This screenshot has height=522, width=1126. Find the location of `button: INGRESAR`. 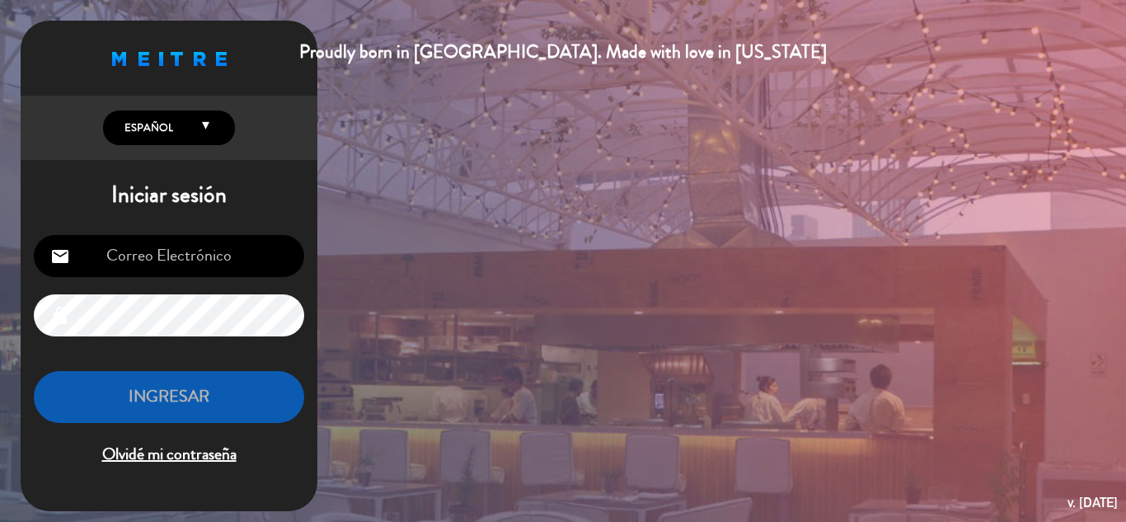

button: INGRESAR is located at coordinates (169, 396).